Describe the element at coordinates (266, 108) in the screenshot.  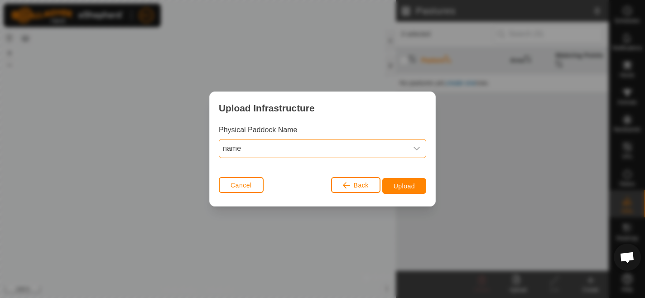
I see `span: Upload Infrastructure` at that location.